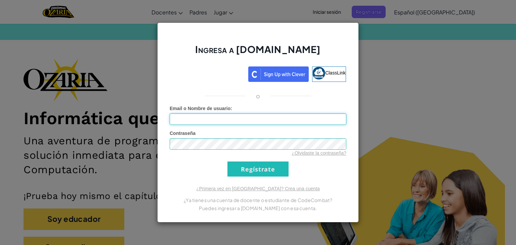 The height and width of the screenshot is (245, 516). What do you see at coordinates (258, 96) in the screenshot?
I see `p: o` at bounding box center [258, 96].